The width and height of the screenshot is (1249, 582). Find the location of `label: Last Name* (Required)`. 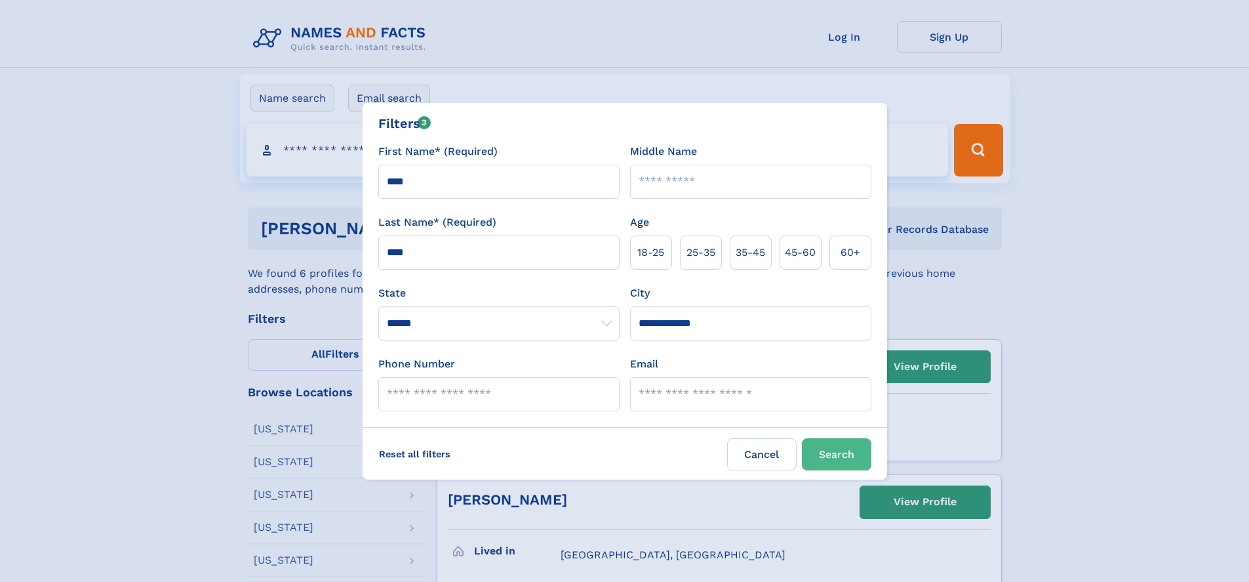

label: Last Name* (Required) is located at coordinates (437, 222).